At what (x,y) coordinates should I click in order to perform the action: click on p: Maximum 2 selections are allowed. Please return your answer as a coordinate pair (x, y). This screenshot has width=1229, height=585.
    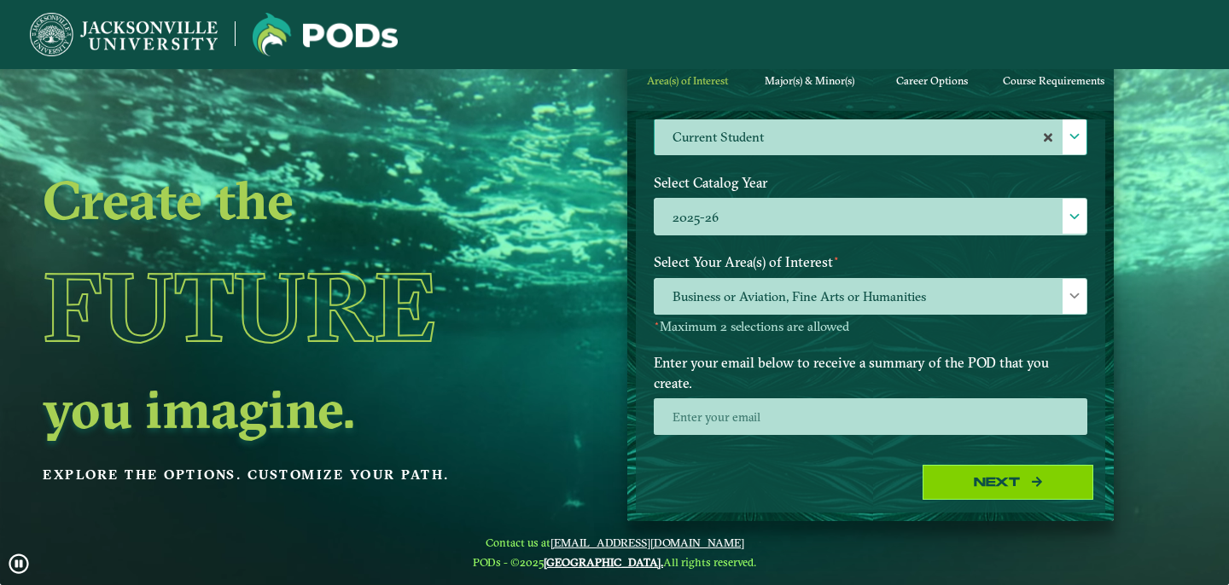
    Looking at the image, I should click on (870, 327).